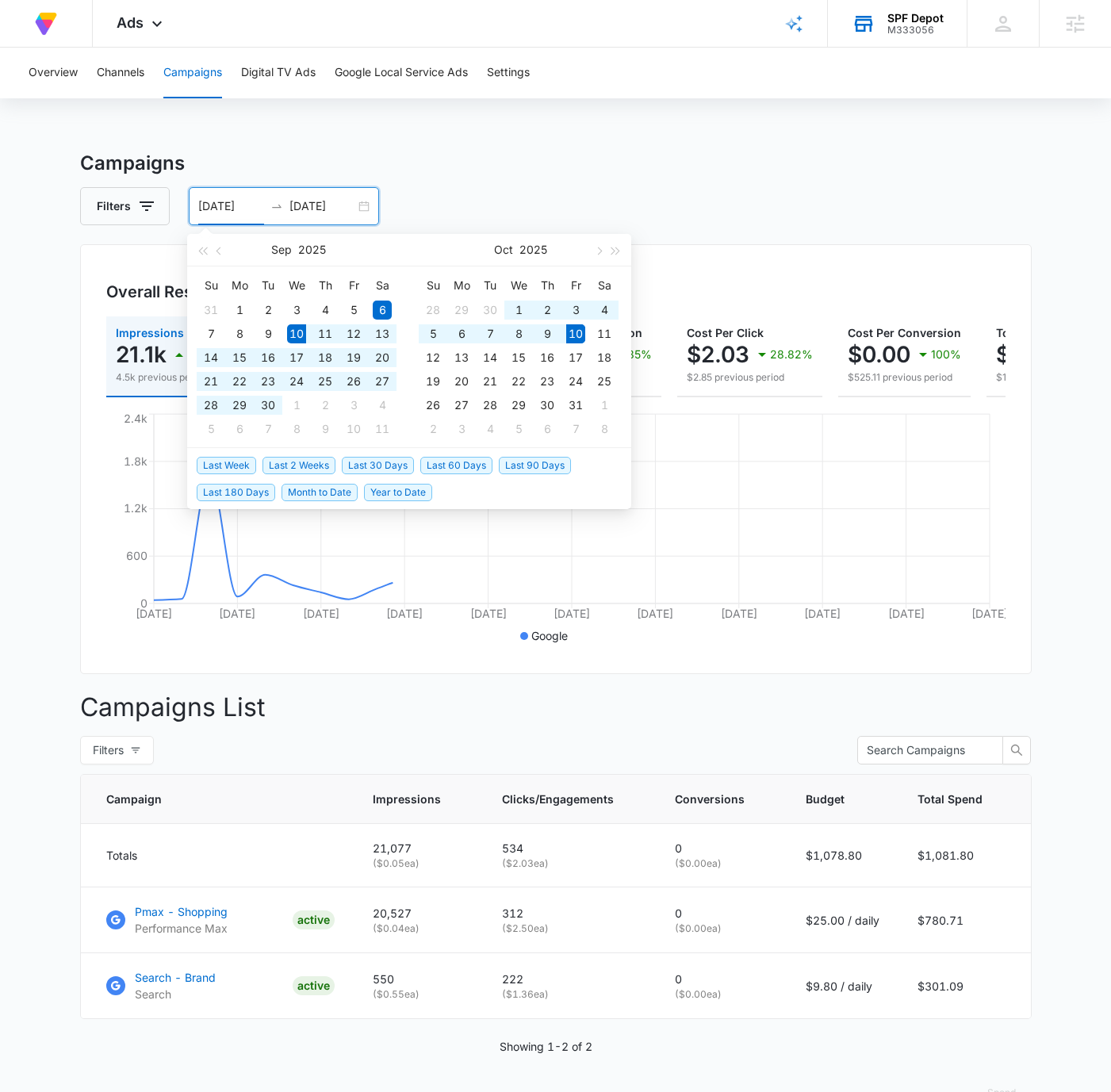  I want to click on p: 550, so click(418, 978).